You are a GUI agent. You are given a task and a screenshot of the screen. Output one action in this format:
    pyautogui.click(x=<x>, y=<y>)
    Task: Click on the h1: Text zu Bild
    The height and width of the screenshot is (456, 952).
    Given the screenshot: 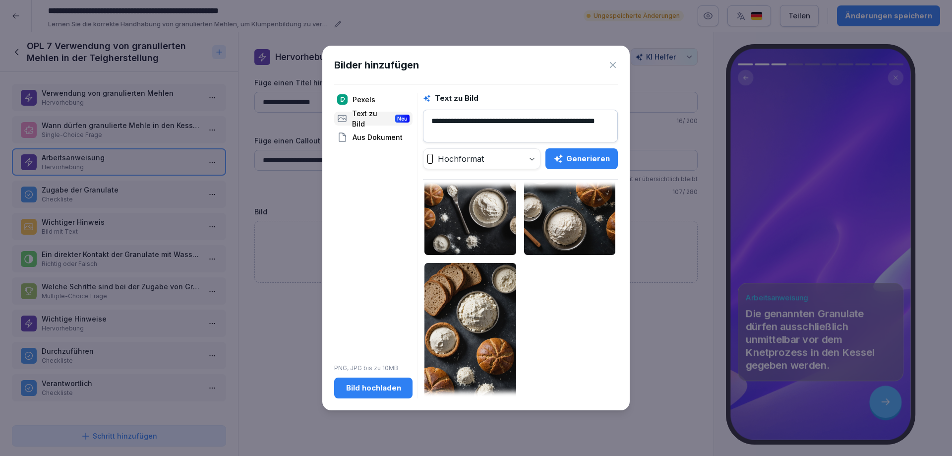 What is the action you would take?
    pyautogui.click(x=457, y=98)
    